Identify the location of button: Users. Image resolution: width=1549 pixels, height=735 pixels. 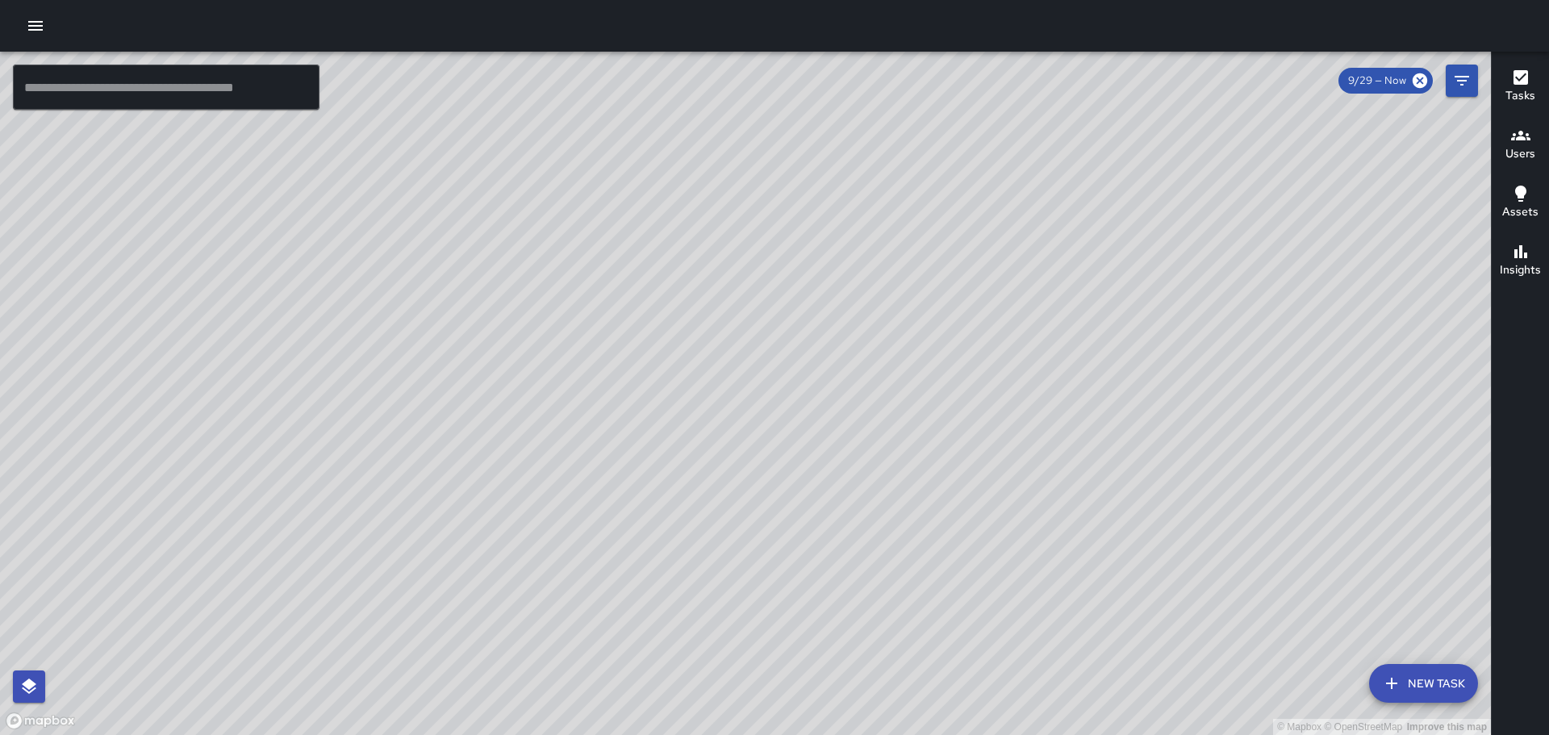
(1519, 145).